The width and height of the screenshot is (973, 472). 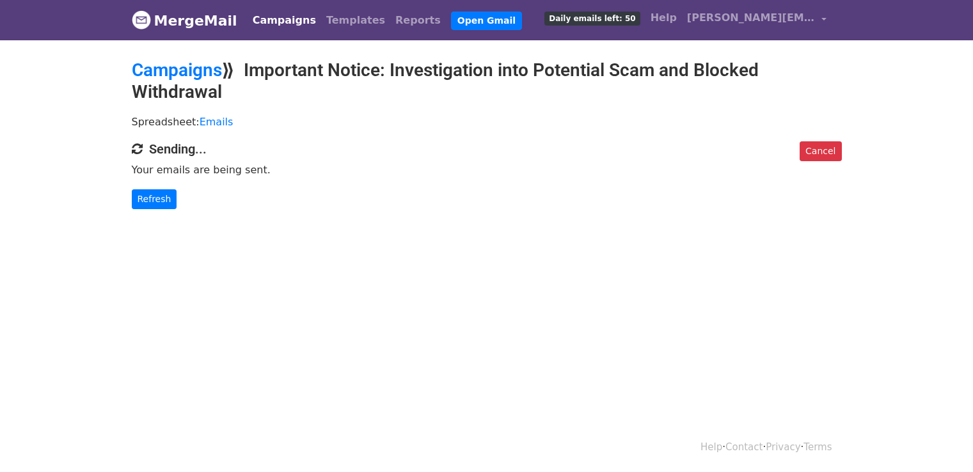 I want to click on a: Contact, so click(x=744, y=447).